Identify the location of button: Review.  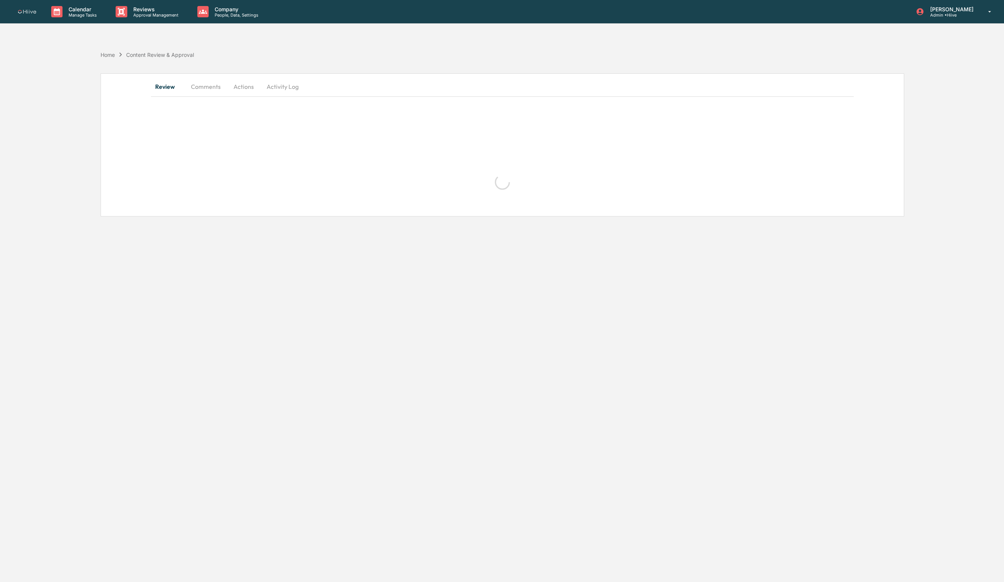
(168, 87).